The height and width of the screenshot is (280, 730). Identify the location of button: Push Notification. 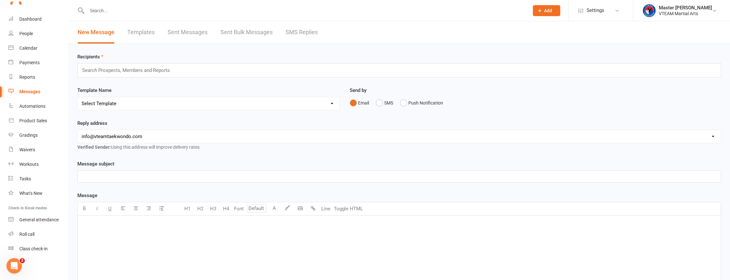
(422, 103).